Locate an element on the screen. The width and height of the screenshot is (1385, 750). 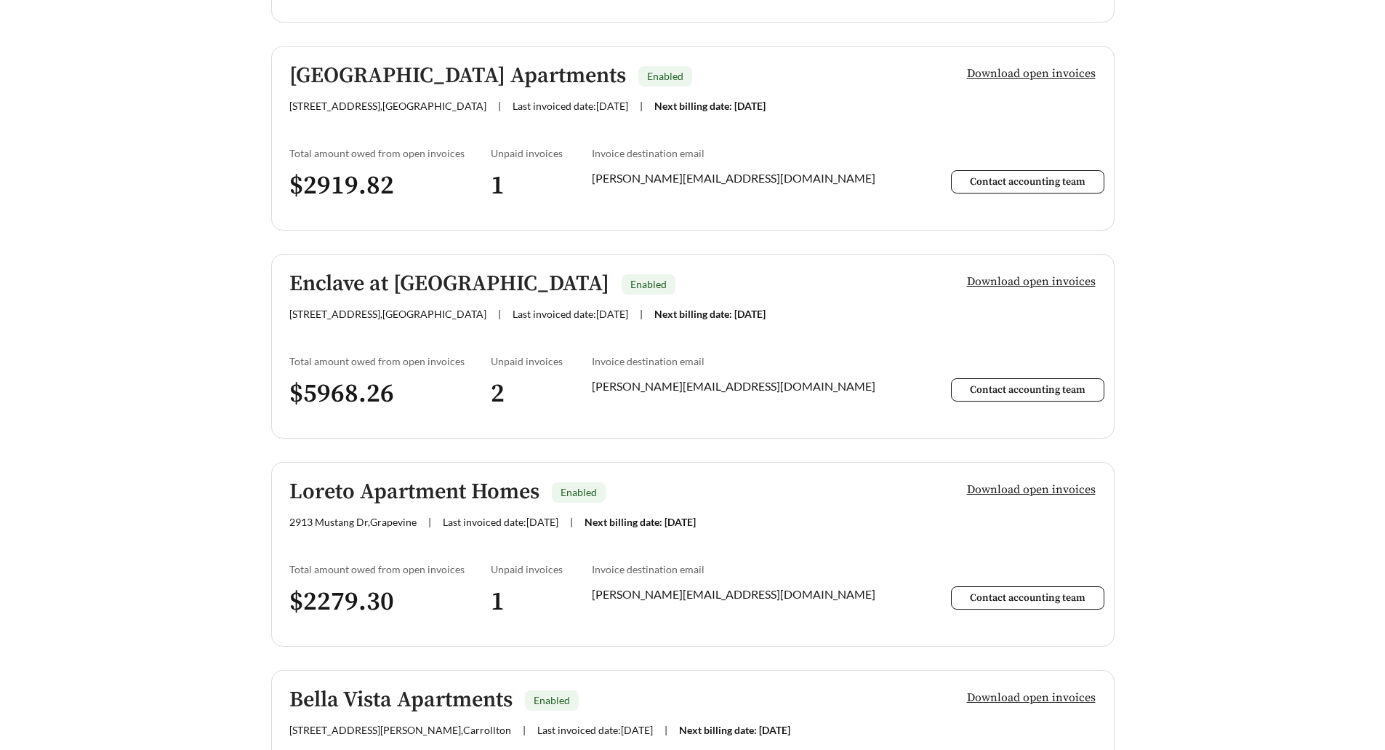
h3: $ 2279.30 is located at coordinates (390, 601).